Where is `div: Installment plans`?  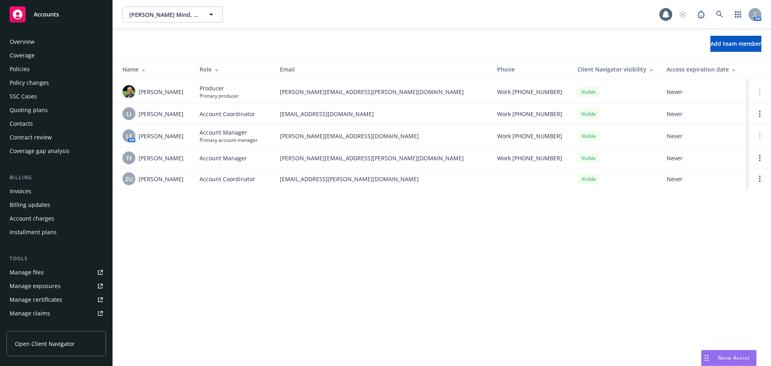
div: Installment plans is located at coordinates (33, 232).